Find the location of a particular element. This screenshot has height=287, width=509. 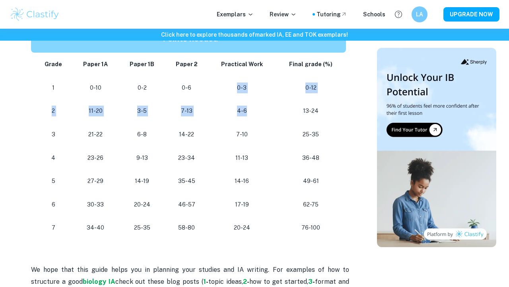

p: 7-13 is located at coordinates (187, 111).